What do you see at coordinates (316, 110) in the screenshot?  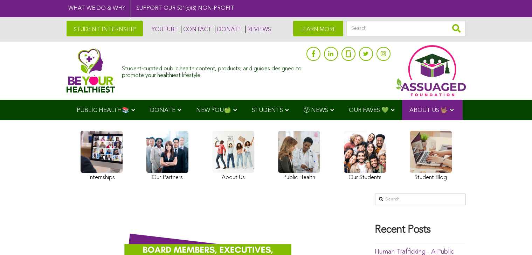 I see `span: Ⓥ NEWS` at bounding box center [316, 110].